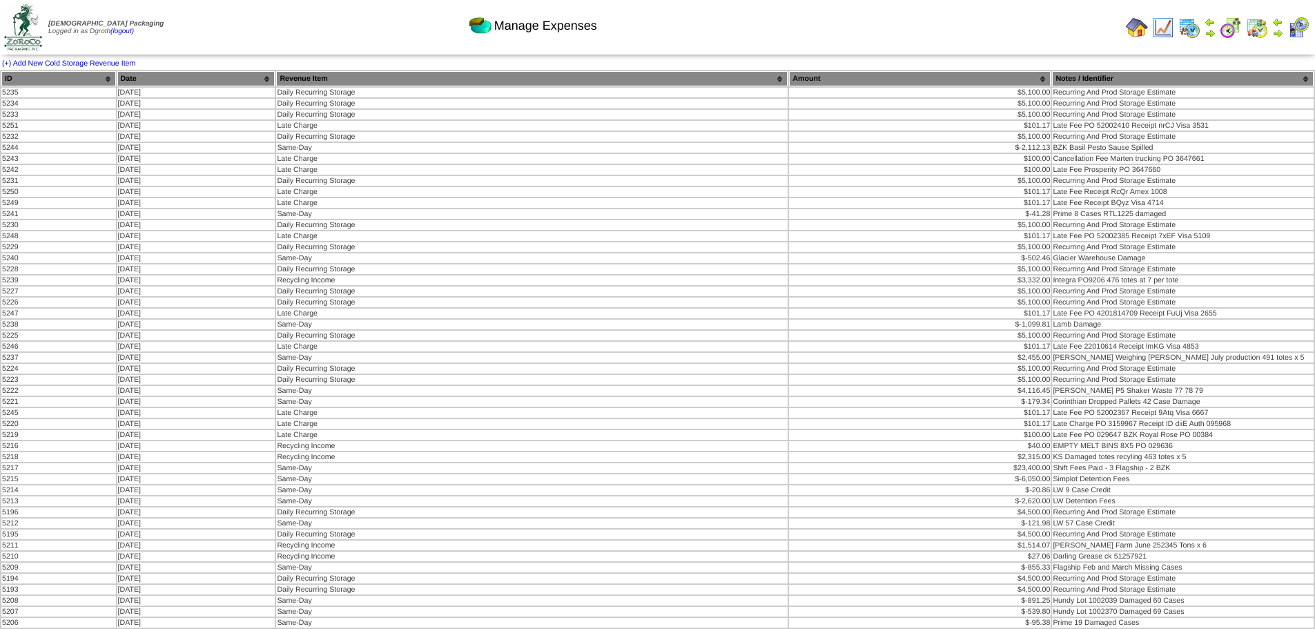  I want to click on td: 5211, so click(59, 545).